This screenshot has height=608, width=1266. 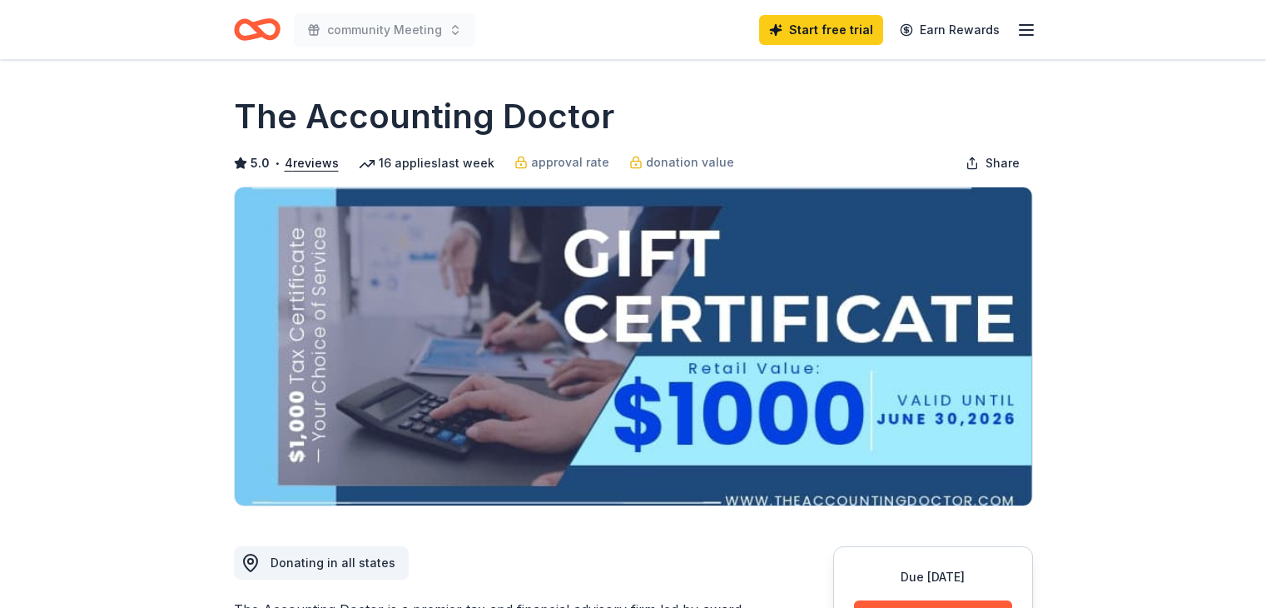 I want to click on span: 5.0, so click(x=260, y=163).